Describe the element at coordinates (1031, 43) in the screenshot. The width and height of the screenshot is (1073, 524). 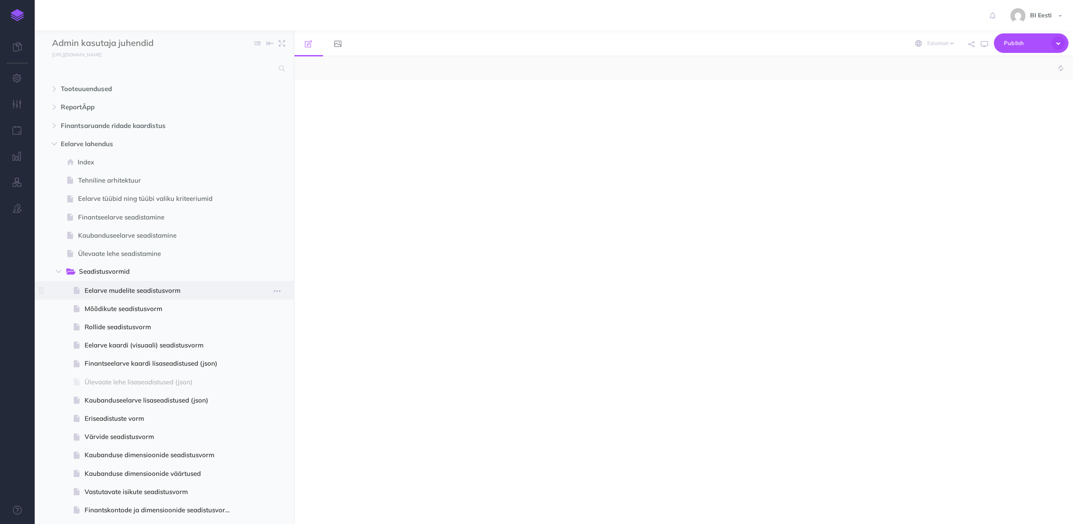
I see `button: Publish` at that location.